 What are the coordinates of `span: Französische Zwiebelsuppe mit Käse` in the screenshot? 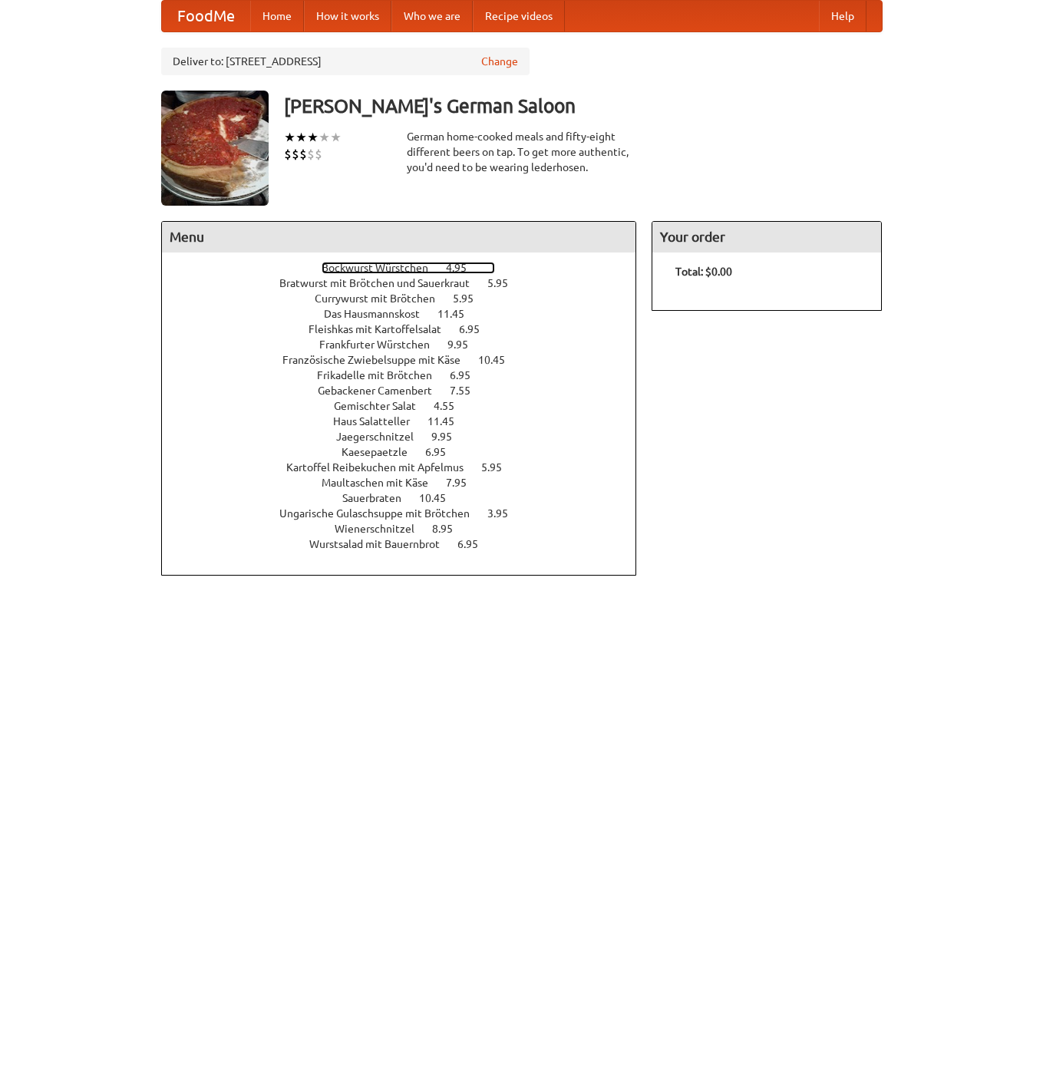 It's located at (379, 360).